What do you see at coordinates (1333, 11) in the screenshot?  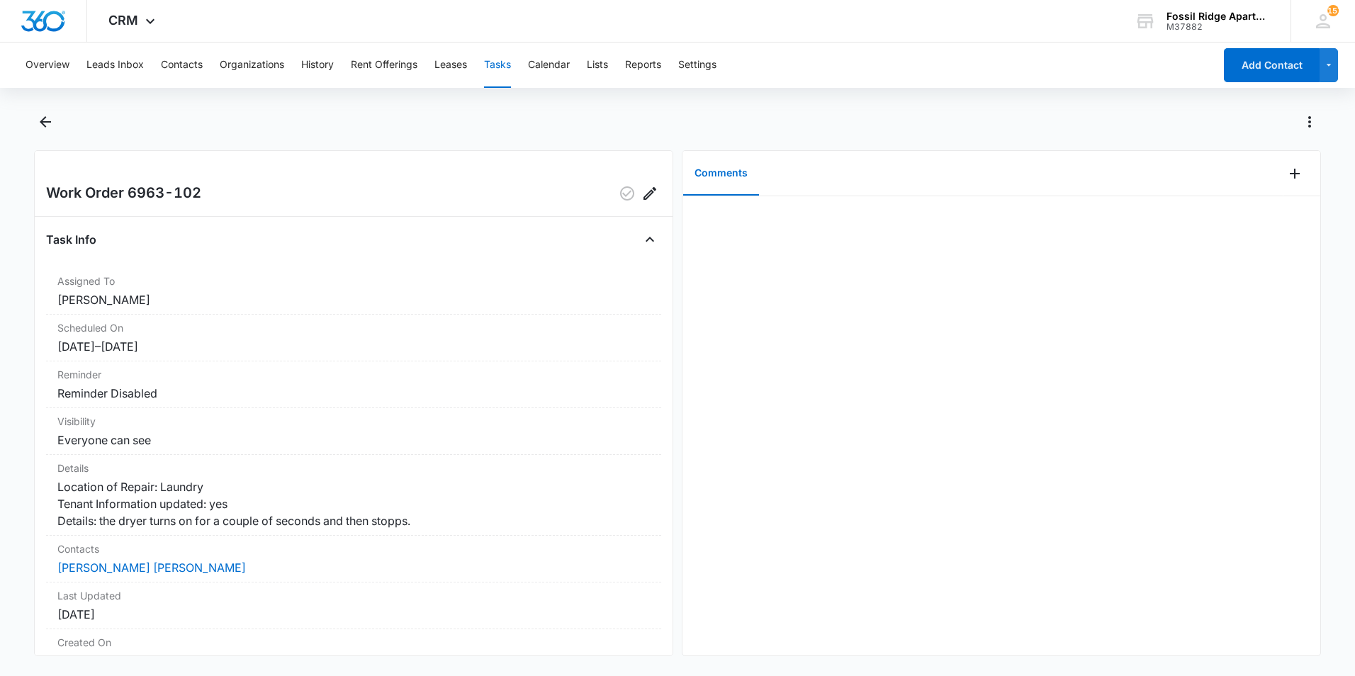 I see `span: 157` at bounding box center [1333, 11].